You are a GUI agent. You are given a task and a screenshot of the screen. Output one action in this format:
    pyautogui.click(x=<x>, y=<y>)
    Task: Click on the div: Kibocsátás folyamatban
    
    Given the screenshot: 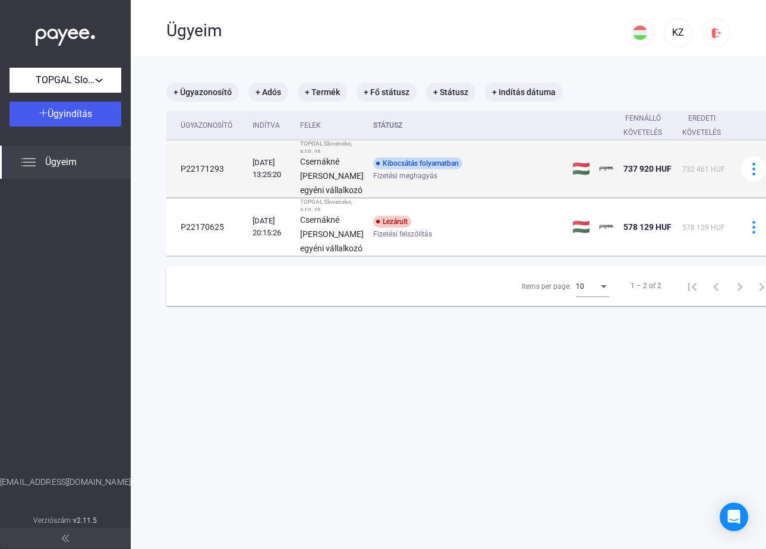 What is the action you would take?
    pyautogui.click(x=418, y=163)
    